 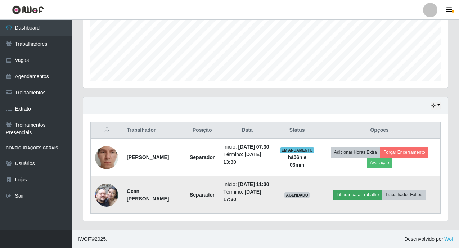 I want to click on th: Posição, so click(x=202, y=130).